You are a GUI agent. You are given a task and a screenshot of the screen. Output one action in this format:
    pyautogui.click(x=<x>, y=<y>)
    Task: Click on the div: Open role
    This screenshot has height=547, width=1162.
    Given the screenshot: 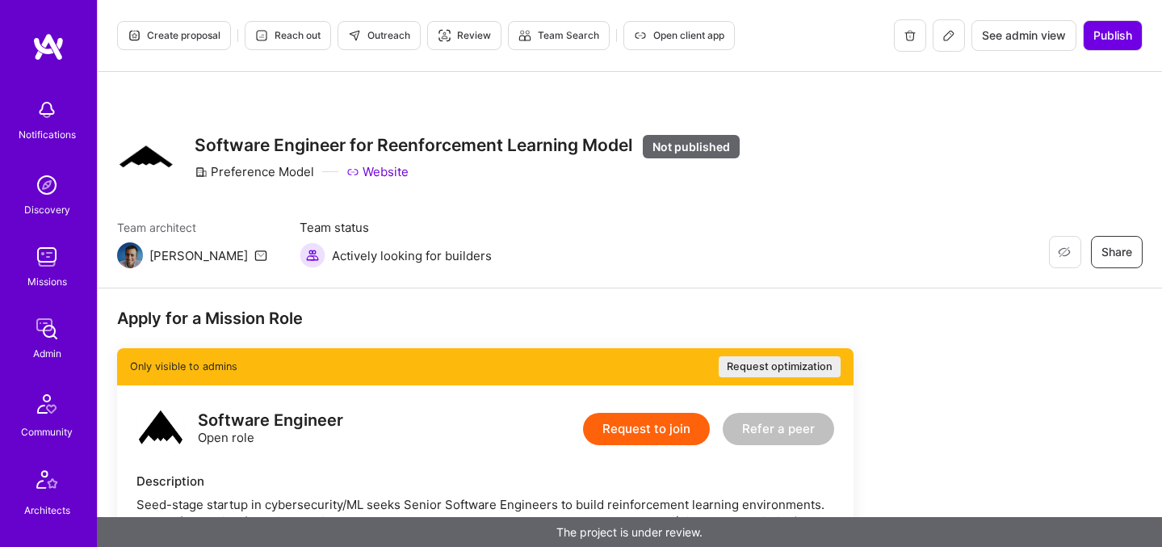 What is the action you would take?
    pyautogui.click(x=271, y=429)
    